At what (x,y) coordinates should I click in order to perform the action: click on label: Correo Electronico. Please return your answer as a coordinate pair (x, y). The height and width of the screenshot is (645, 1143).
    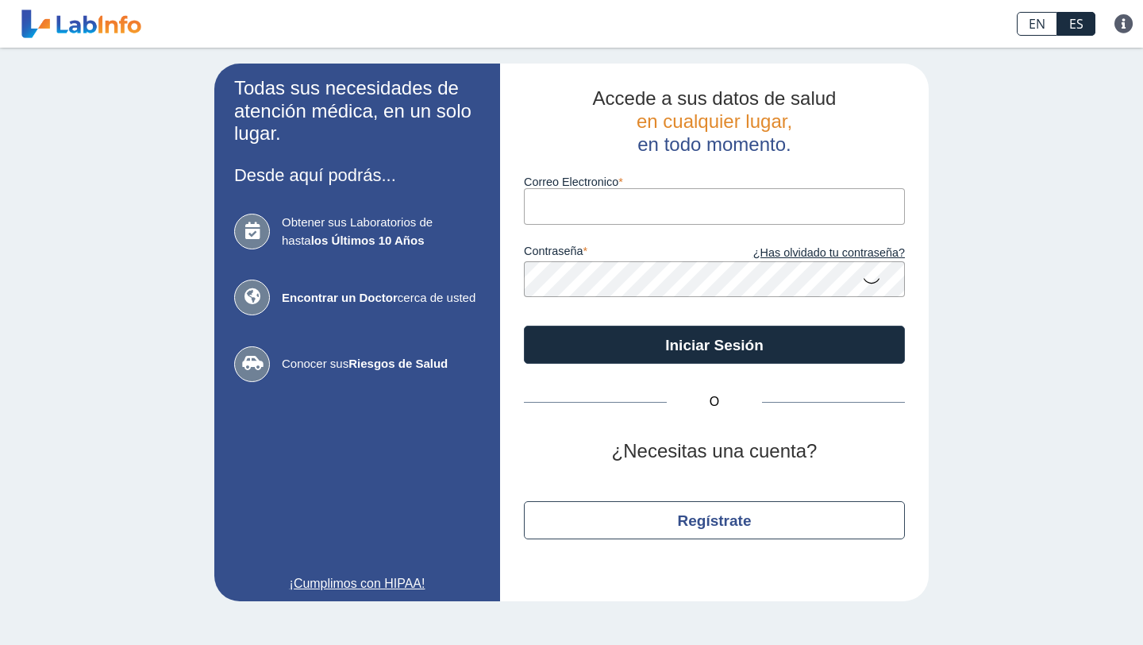
    Looking at the image, I should click on (715, 182).